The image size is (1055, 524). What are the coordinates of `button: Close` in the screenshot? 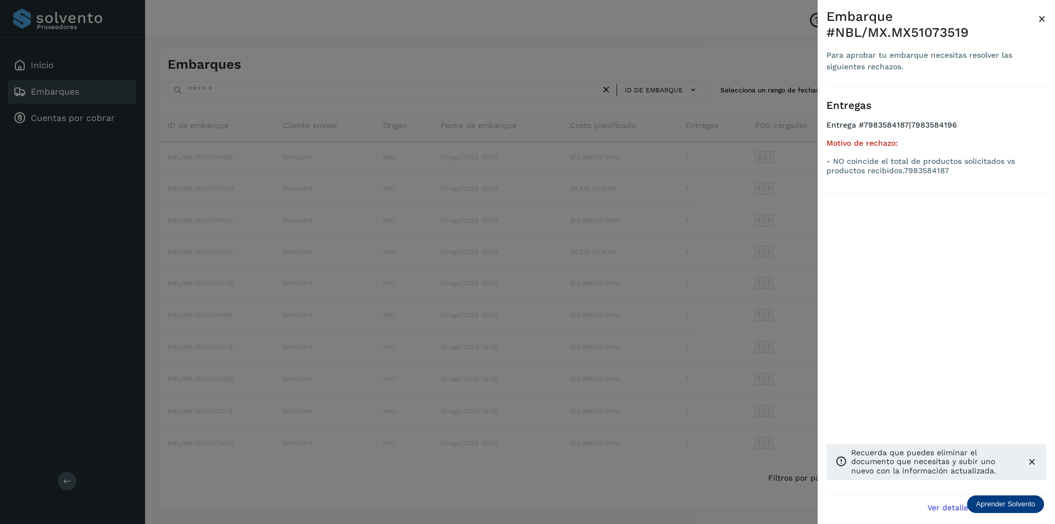 It's located at (1042, 19).